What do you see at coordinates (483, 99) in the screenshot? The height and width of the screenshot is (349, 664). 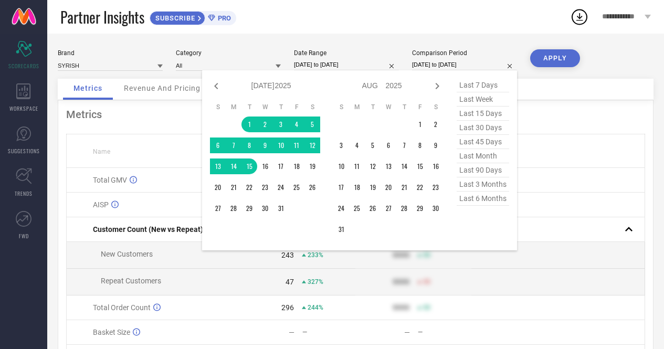 I see `span: last week` at bounding box center [483, 99].